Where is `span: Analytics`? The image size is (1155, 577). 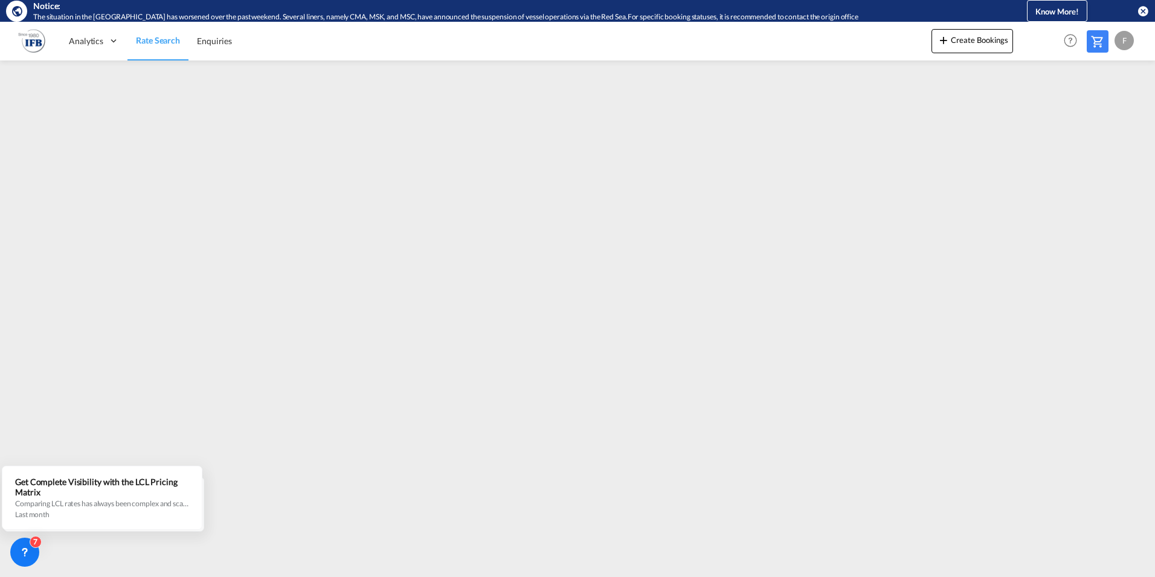
span: Analytics is located at coordinates (86, 41).